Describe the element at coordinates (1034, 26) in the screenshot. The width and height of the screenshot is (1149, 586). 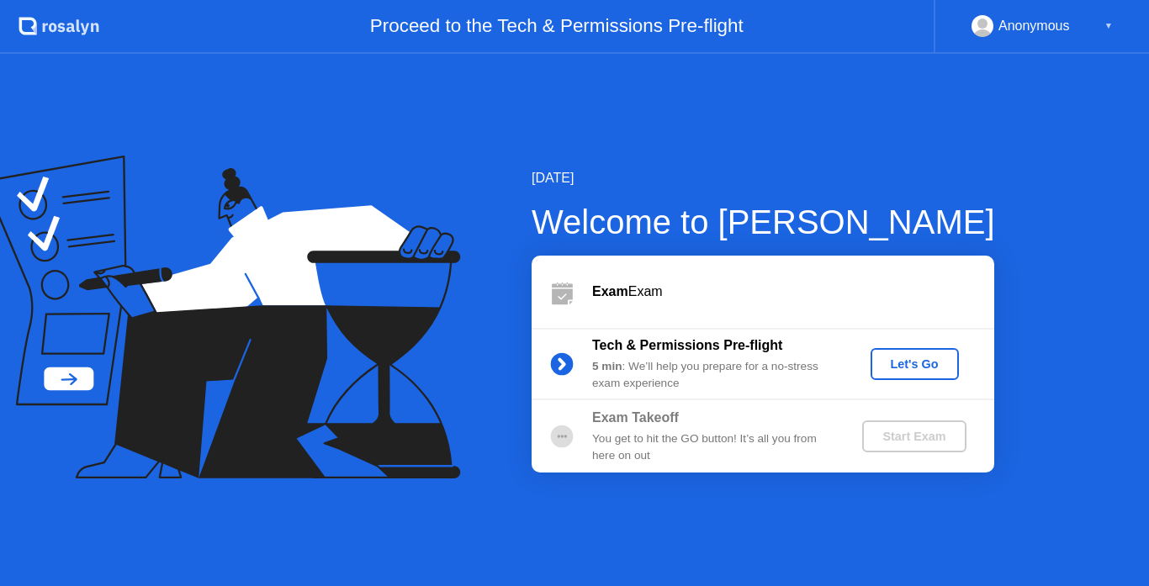
I see `div: Anonymous` at that location.